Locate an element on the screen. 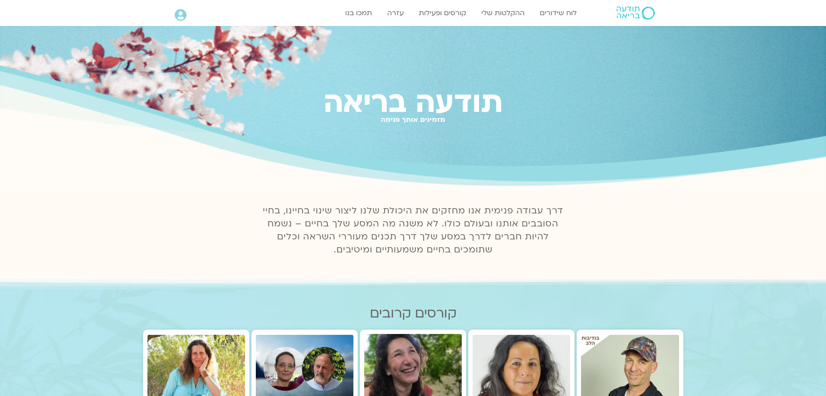  a: תמכו בנו is located at coordinates (358, 13).